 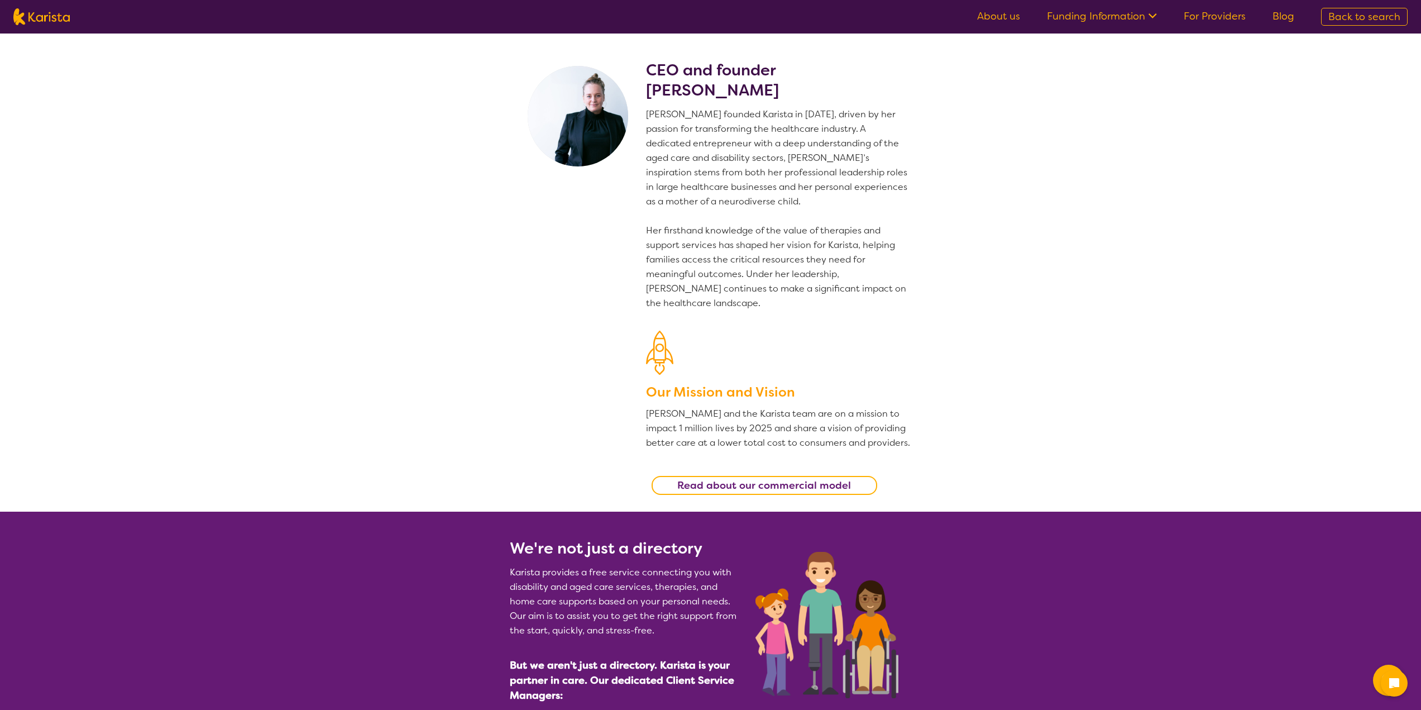 What do you see at coordinates (764, 485) in the screenshot?
I see `b: Read about our commercial model` at bounding box center [764, 485].